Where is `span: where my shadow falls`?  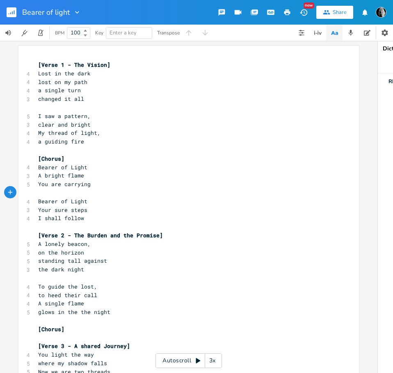 span: where my shadow falls is located at coordinates (73, 363).